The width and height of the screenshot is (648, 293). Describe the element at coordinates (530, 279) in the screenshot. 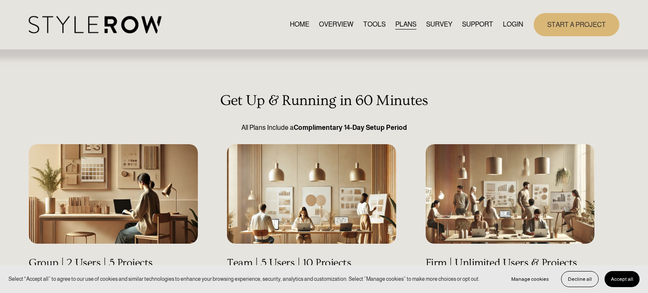

I see `span: Manage cookies` at that location.